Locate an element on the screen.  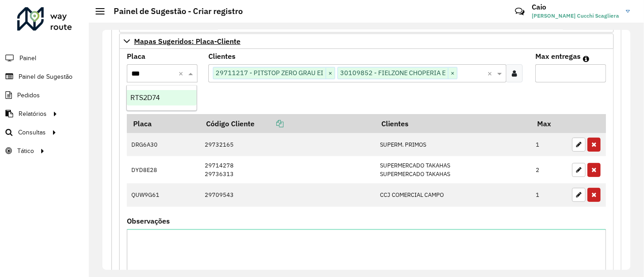
td: QUW9G61 is located at coordinates (163, 195).